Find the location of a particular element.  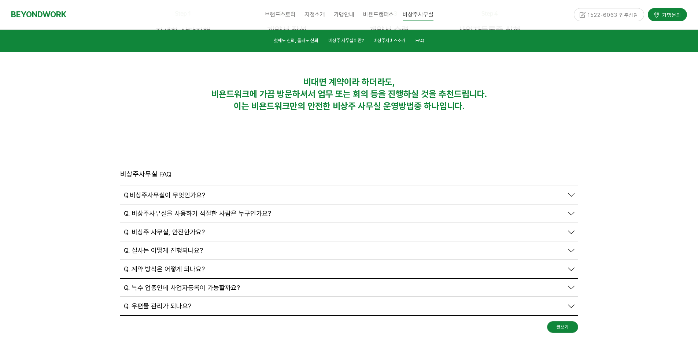

span: Q. 계약 방식은 어떻게 되나요? is located at coordinates (164, 269).